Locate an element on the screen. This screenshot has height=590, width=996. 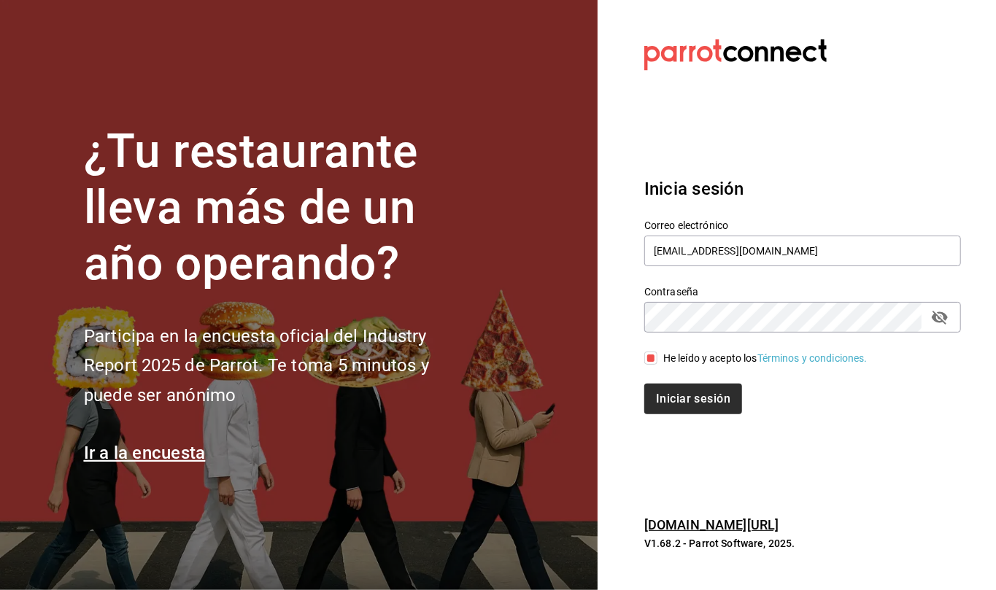
button: Iniciar sesión is located at coordinates (693, 399).